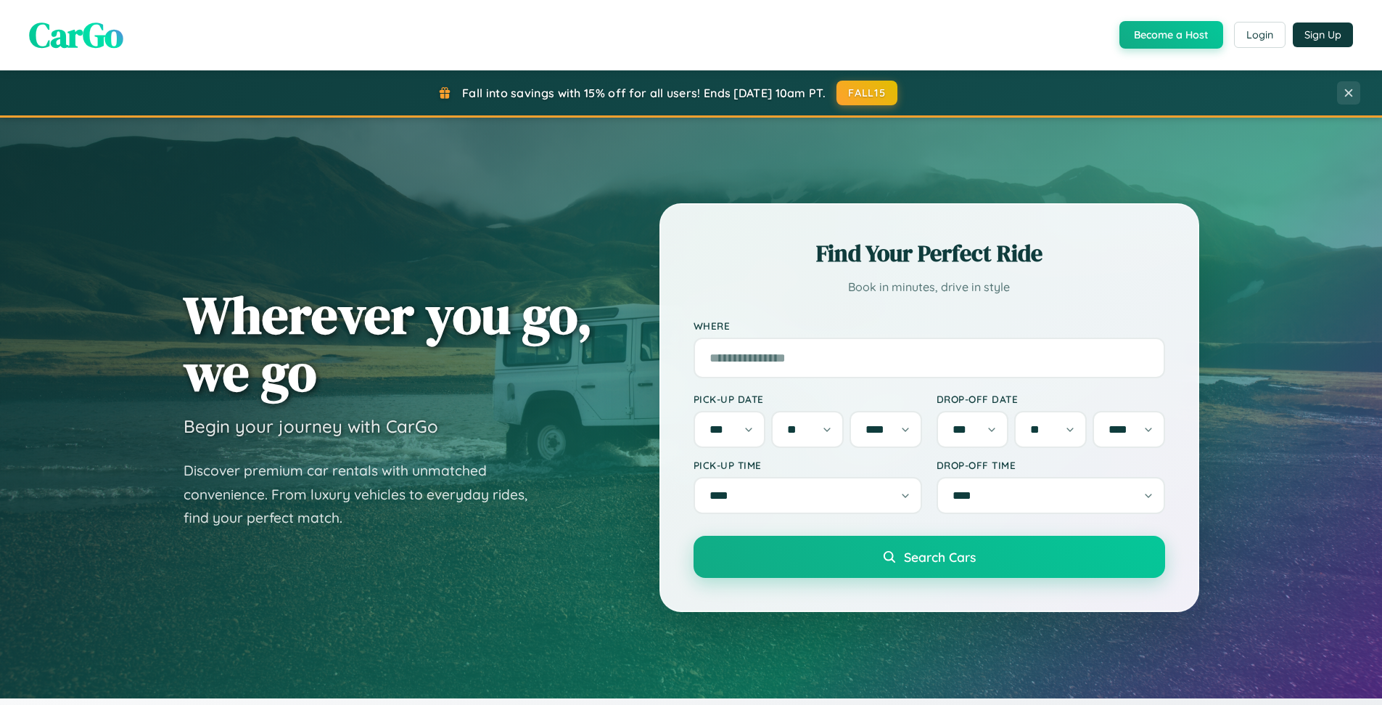 The height and width of the screenshot is (705, 1382). I want to click on button: Become a Host, so click(1171, 35).